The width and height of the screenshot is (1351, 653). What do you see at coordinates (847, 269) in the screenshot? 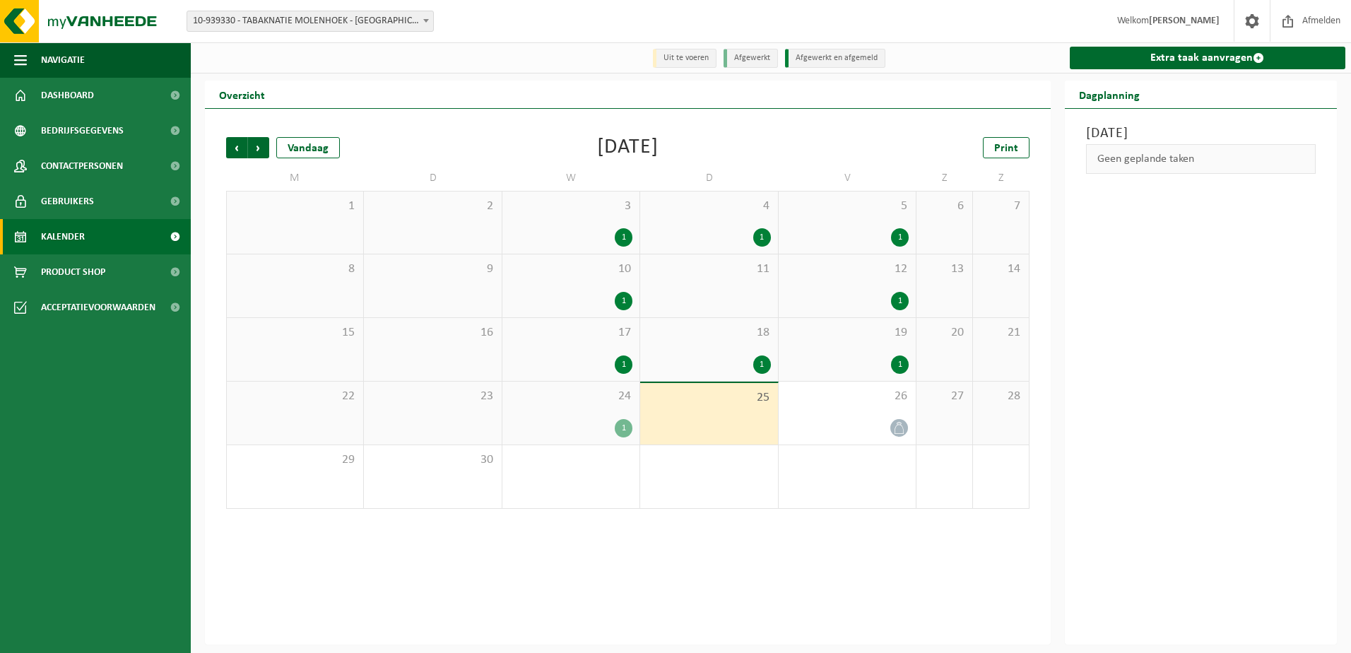
I see `span: 12` at bounding box center [847, 269].